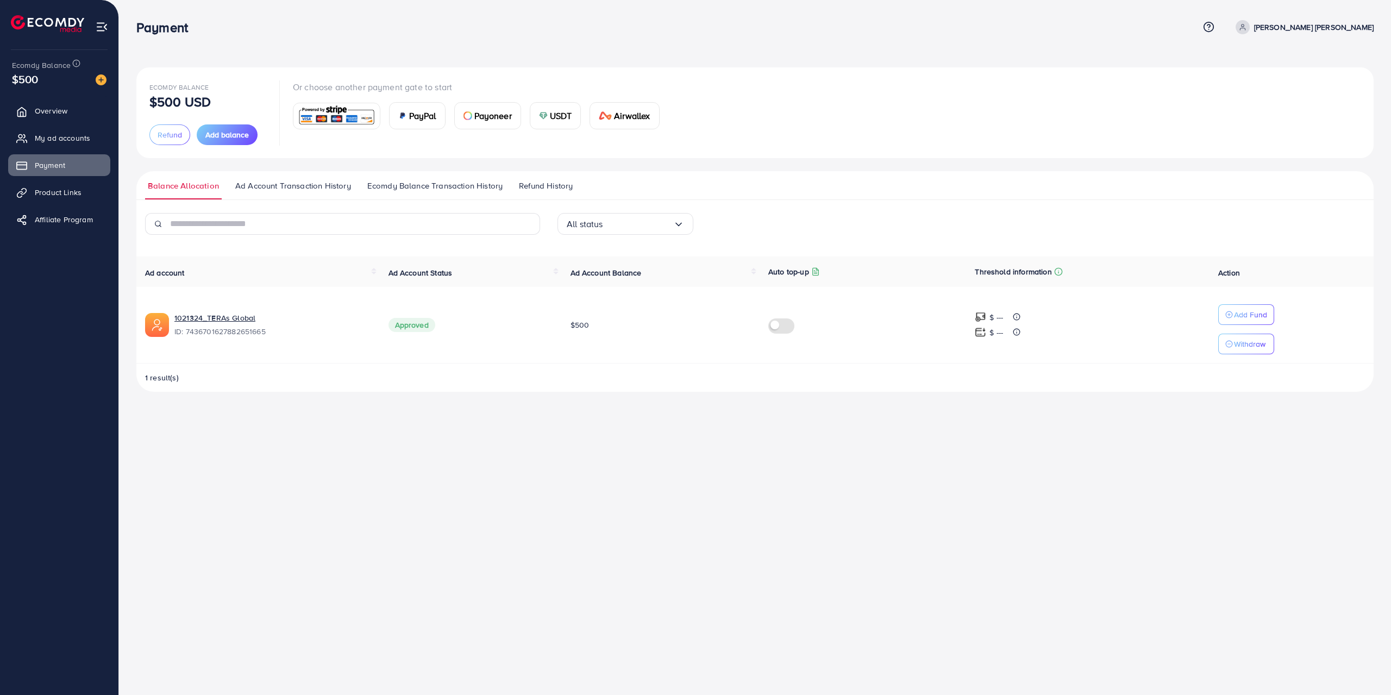 The image size is (1391, 695). What do you see at coordinates (50, 165) in the screenshot?
I see `span: Payment` at bounding box center [50, 165].